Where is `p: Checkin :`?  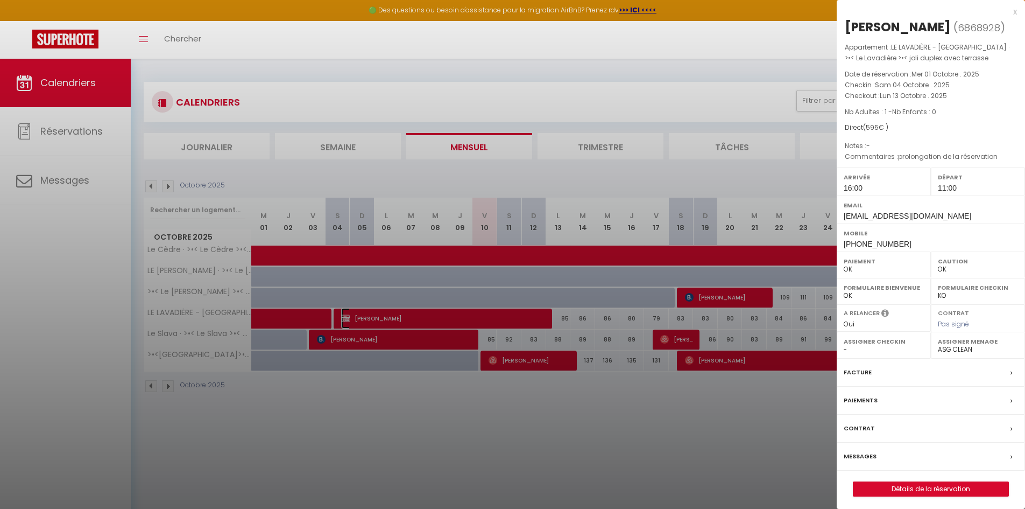 p: Checkin : is located at coordinates (931, 85).